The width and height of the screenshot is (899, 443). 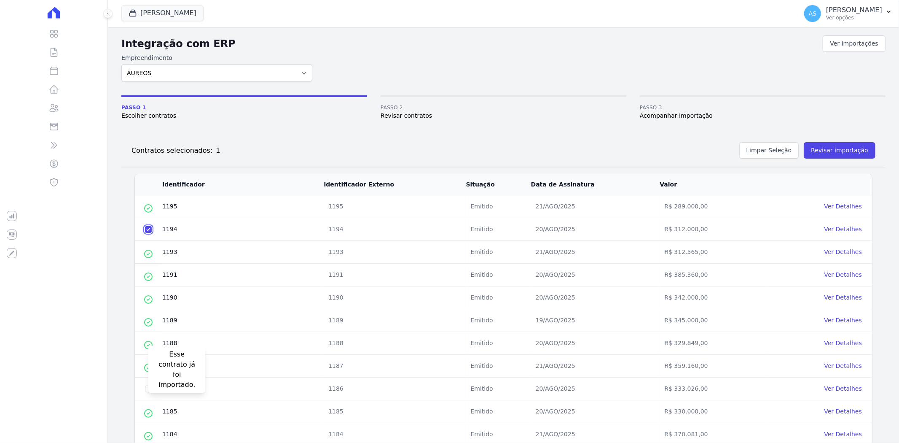 I want to click on th: Situação, so click(x=498, y=185).